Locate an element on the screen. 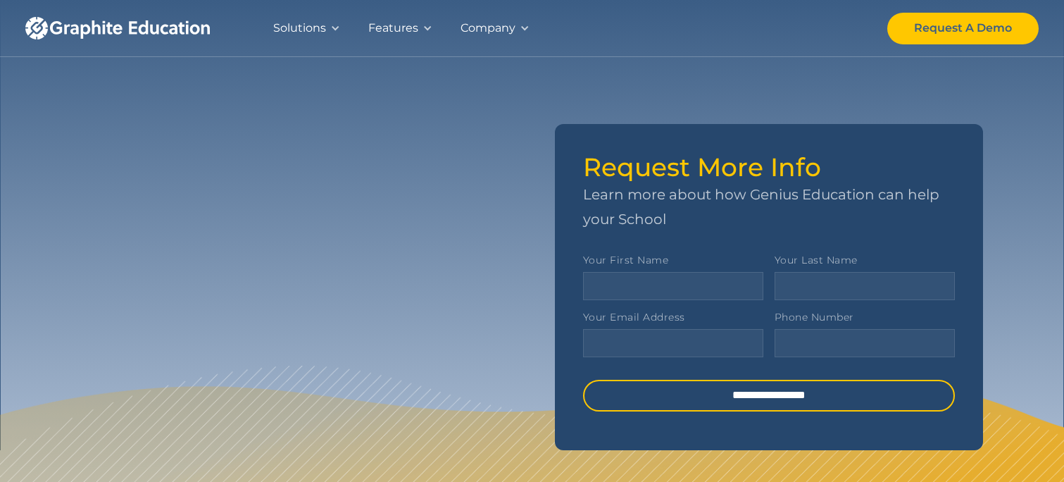 Image resolution: width=1064 pixels, height=482 pixels. label: Your First Name is located at coordinates (673, 260).